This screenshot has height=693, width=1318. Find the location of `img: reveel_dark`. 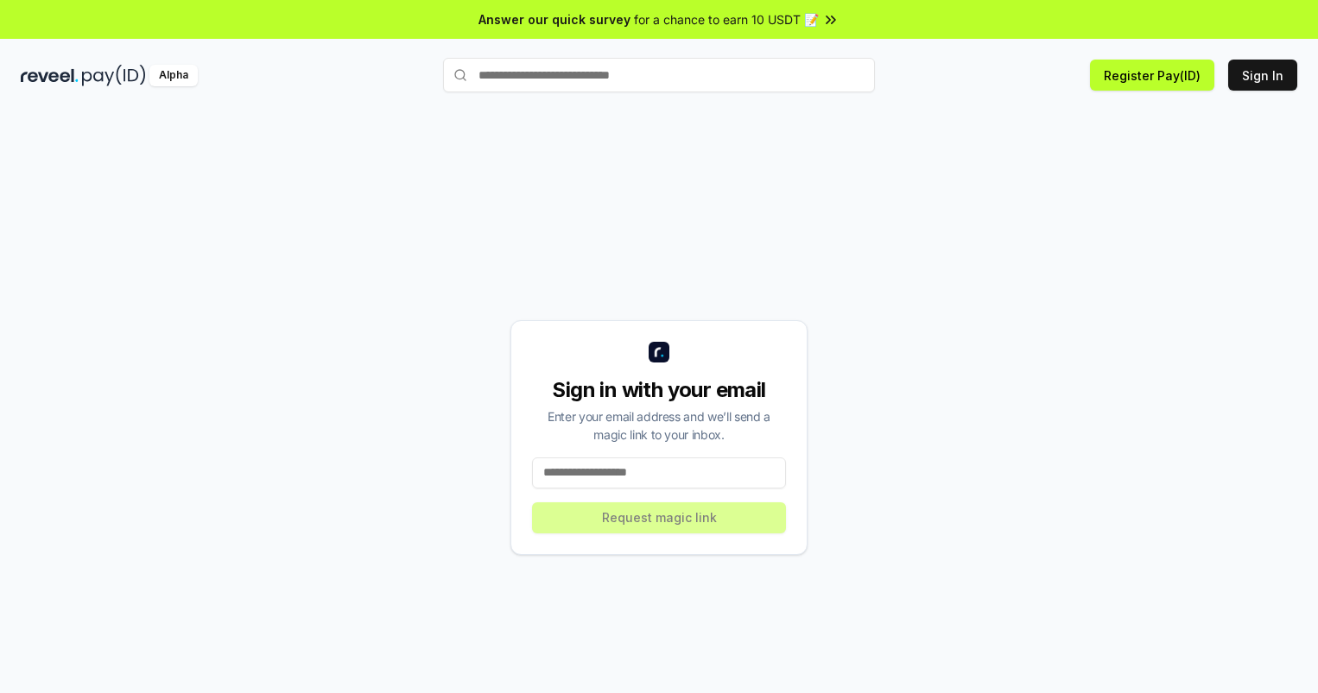

img: reveel_dark is located at coordinates (49, 75).